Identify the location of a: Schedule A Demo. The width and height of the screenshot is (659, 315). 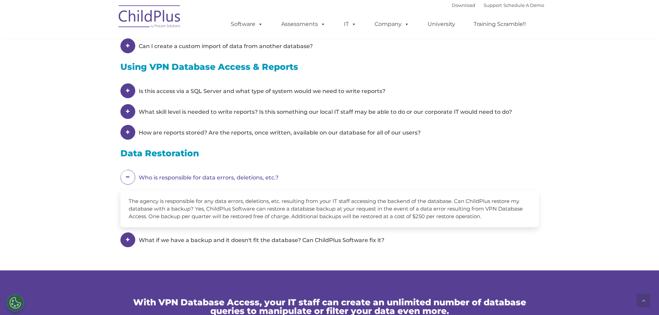
(524, 5).